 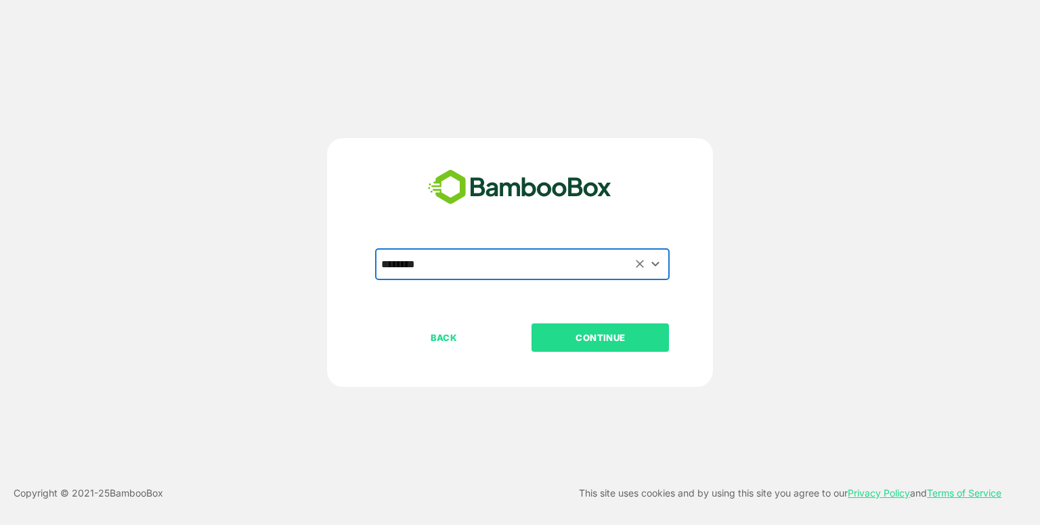 I want to click on button: BACK, so click(x=443, y=338).